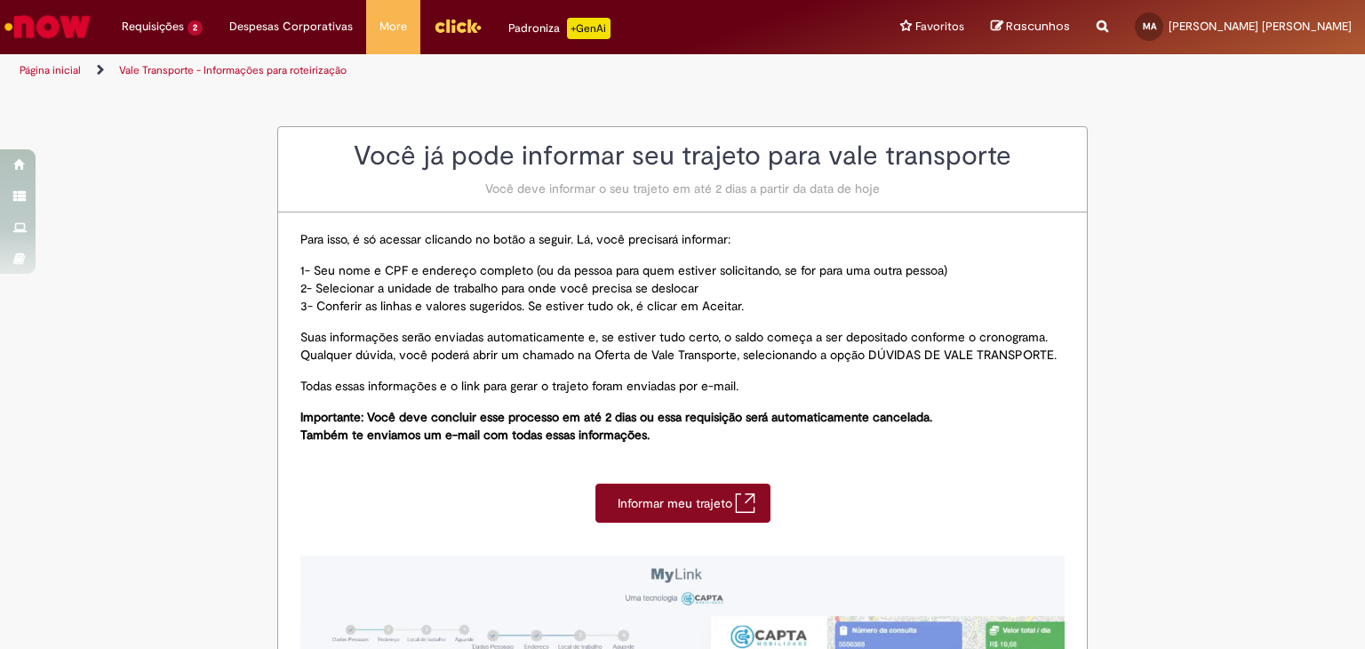 This screenshot has height=649, width=1365. I want to click on img: ServiceNow, so click(47, 27).